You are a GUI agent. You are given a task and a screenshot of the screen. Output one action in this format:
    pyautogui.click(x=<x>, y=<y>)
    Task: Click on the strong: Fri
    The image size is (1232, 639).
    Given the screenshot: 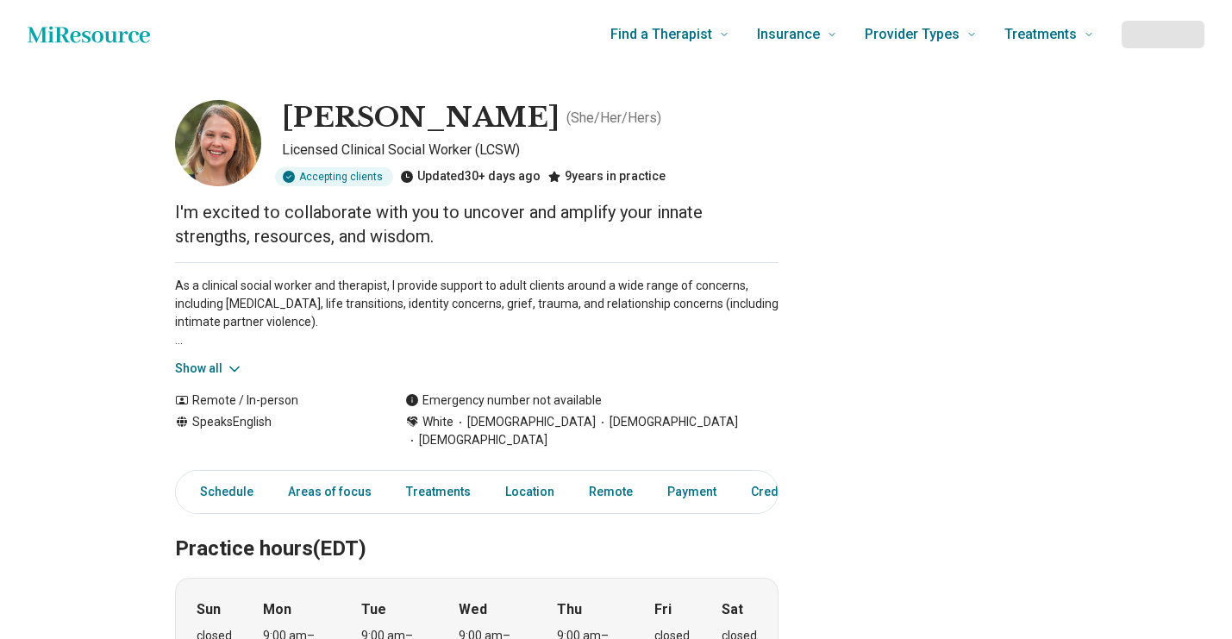 What is the action you would take?
    pyautogui.click(x=663, y=609)
    